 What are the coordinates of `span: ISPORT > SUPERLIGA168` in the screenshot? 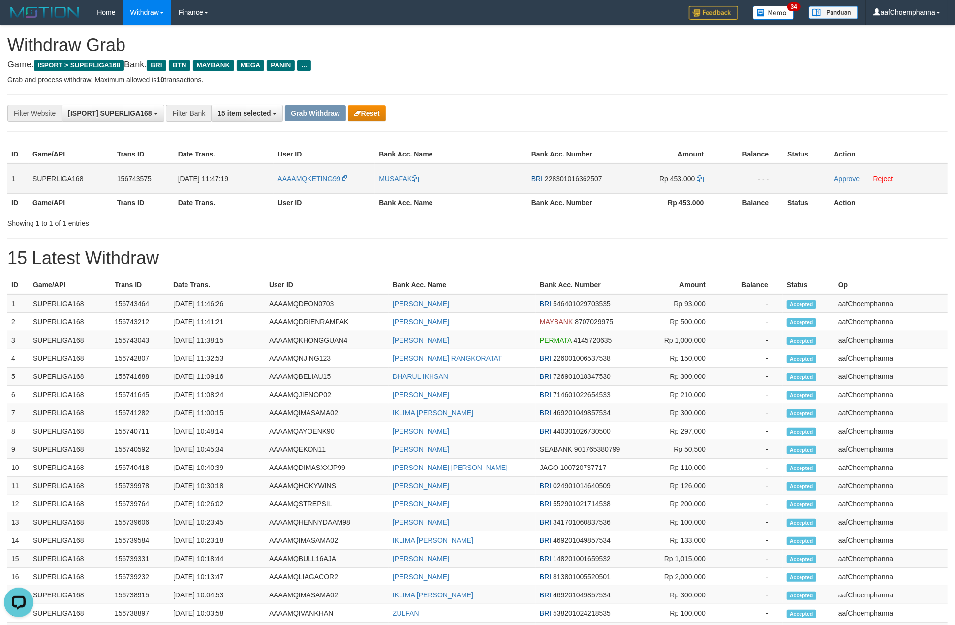 It's located at (79, 65).